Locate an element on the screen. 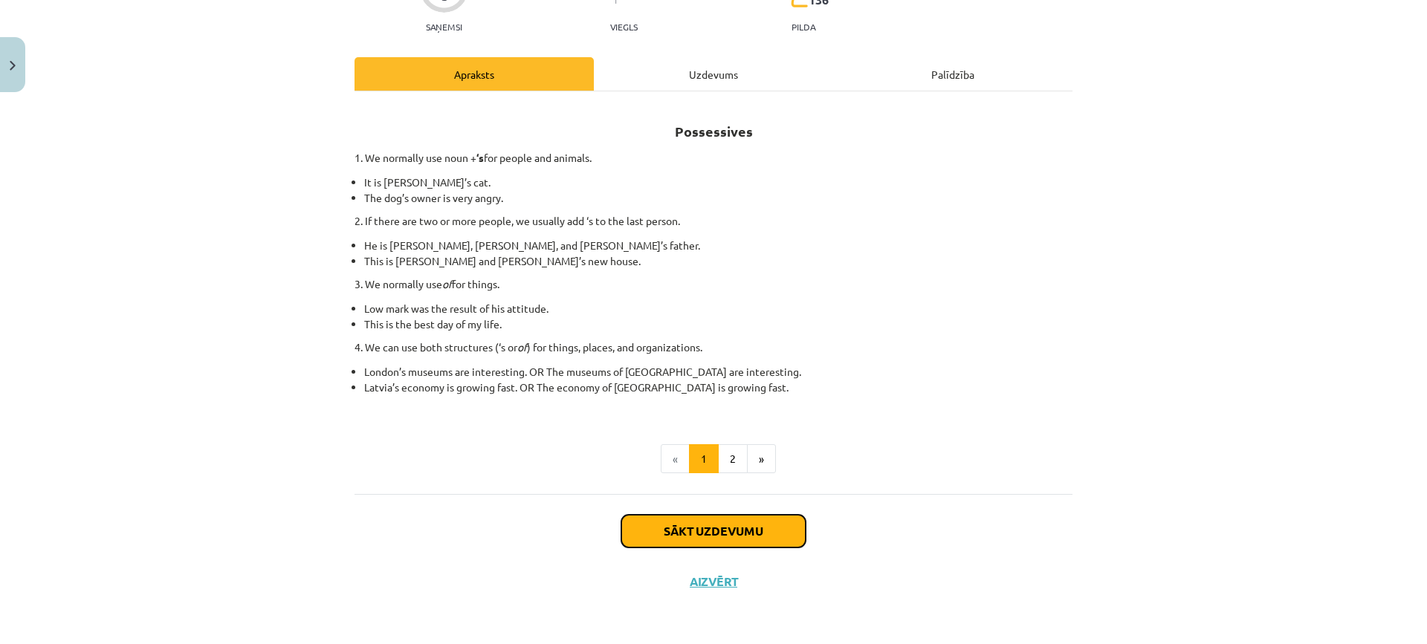  p: 2. If there are two or more people, we usually add ‘s to the last person. is located at coordinates (713, 221).